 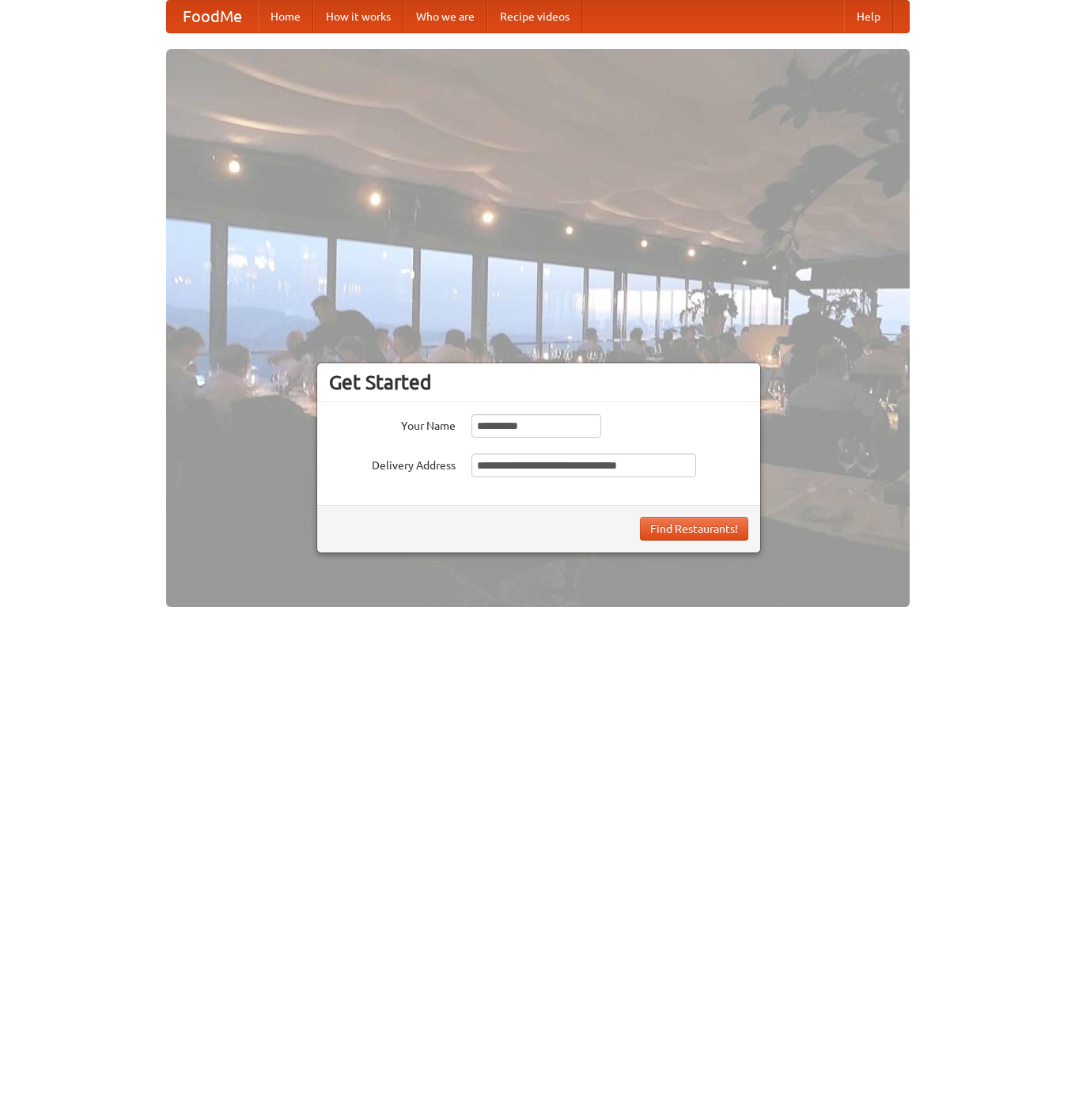 What do you see at coordinates (535, 17) in the screenshot?
I see `a: Recipe videos` at bounding box center [535, 17].